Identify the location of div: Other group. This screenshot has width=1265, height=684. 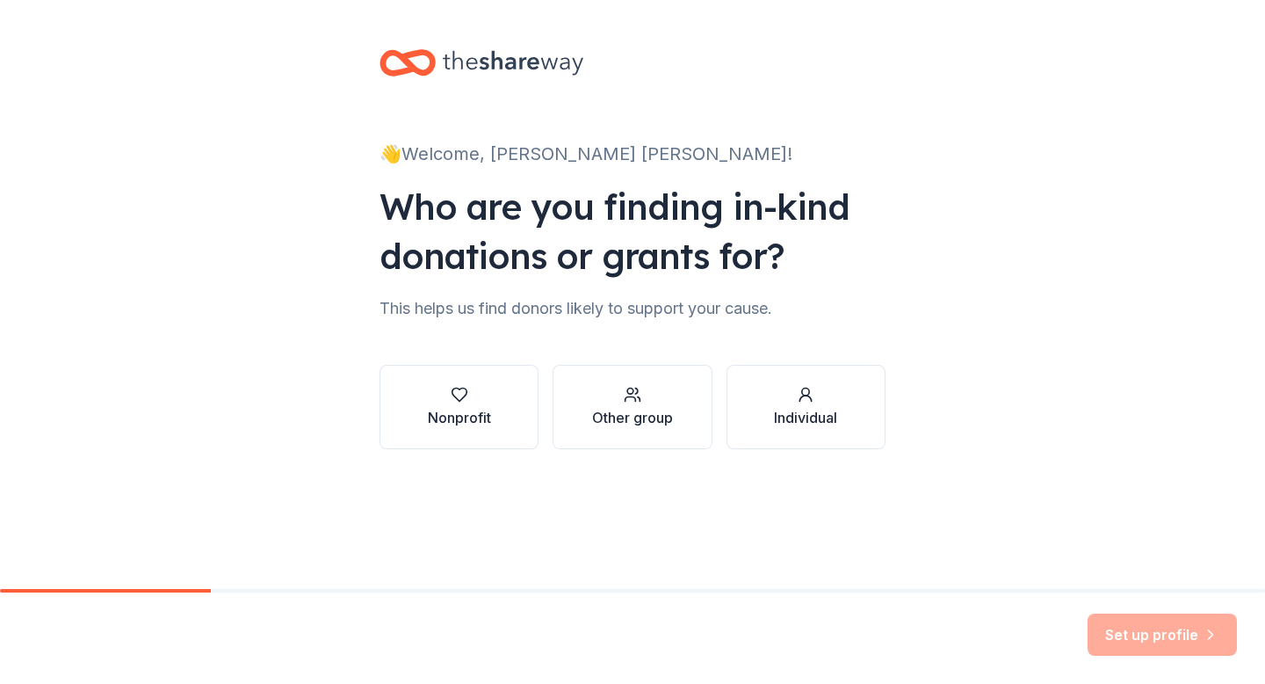
(633, 417).